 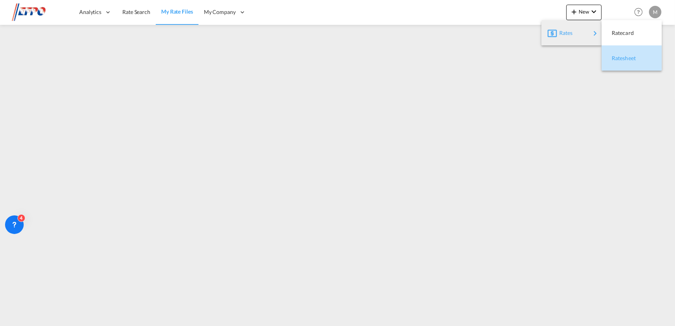 I want to click on md-icon: icon-chevron-right, so click(x=595, y=33).